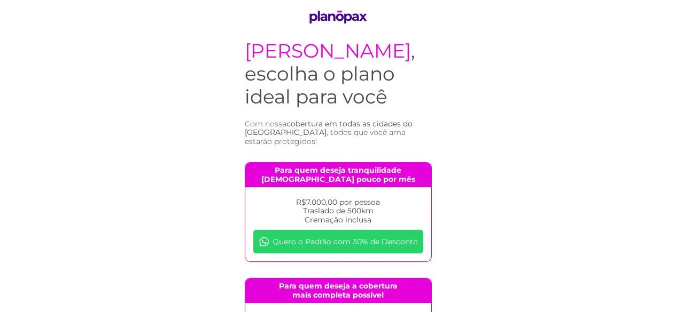 This screenshot has height=312, width=676. I want to click on h1: , escolha o plano ideal para você, so click(338, 74).